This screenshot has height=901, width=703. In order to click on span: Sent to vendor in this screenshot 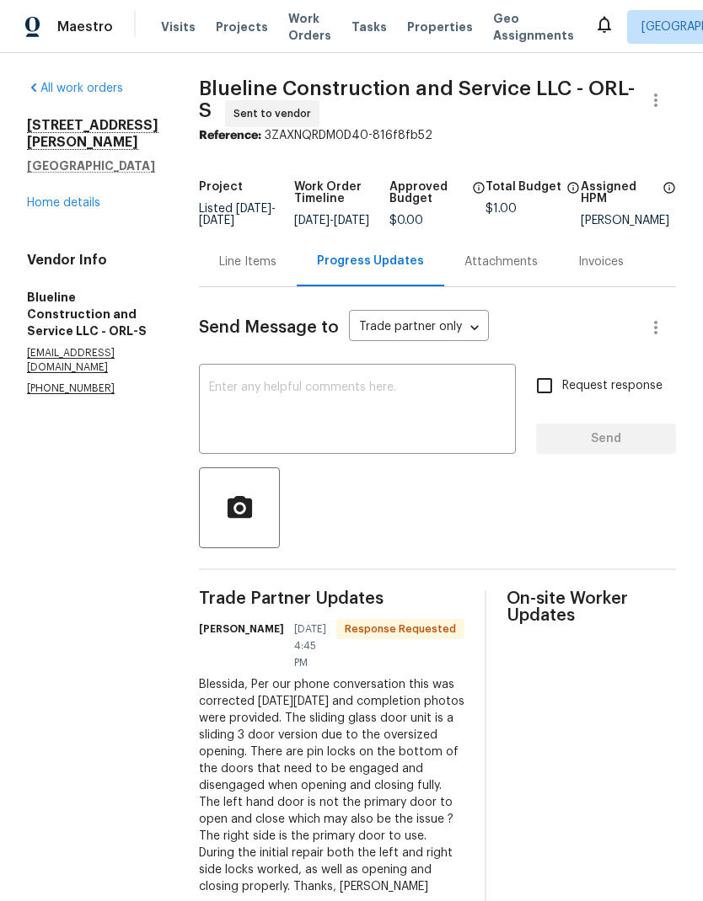, I will do `click(275, 114)`.